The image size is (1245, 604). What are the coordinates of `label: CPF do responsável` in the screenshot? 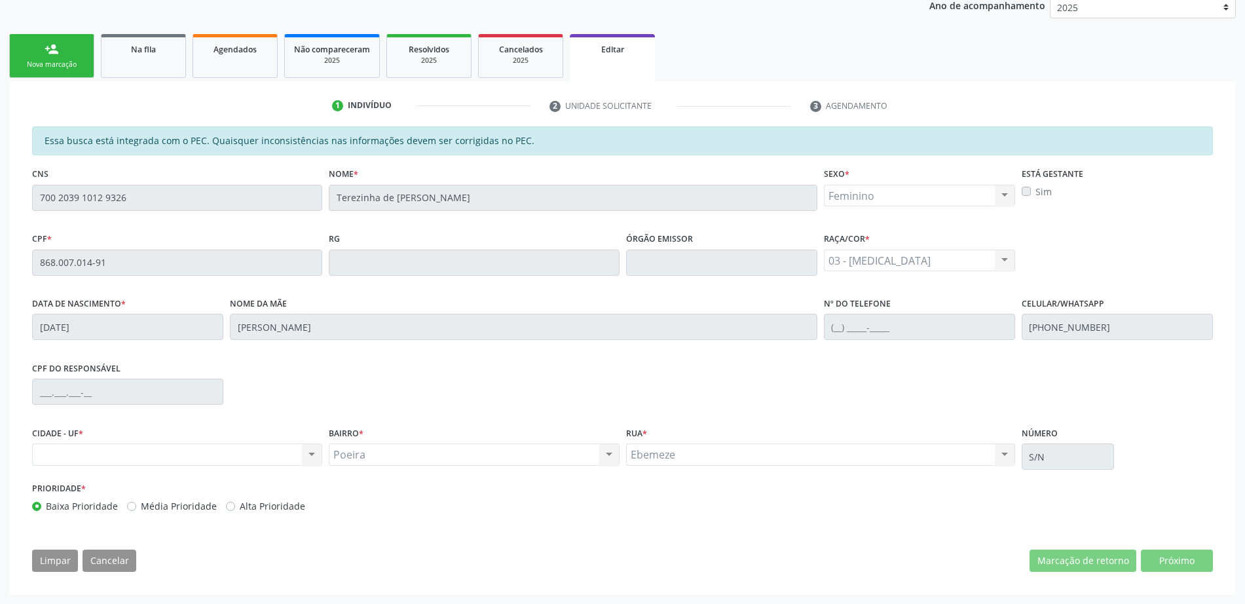 It's located at (76, 368).